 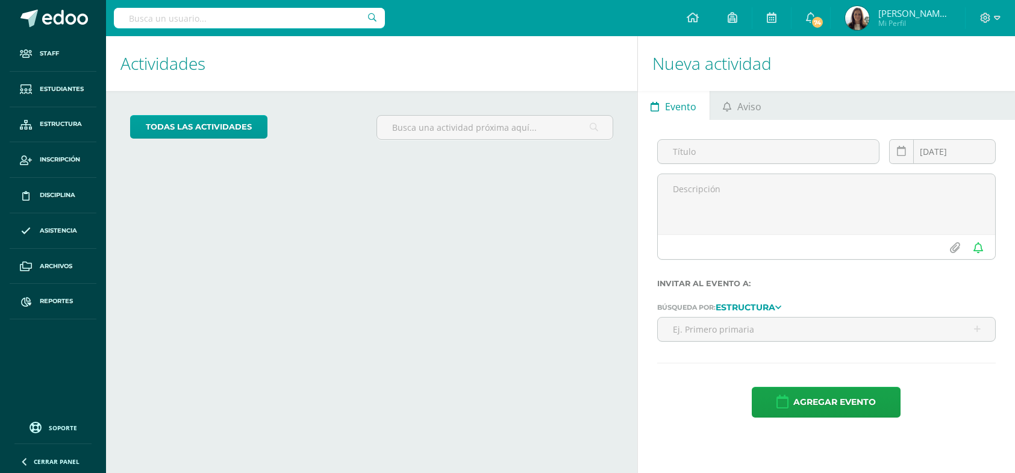 What do you see at coordinates (57, 461) in the screenshot?
I see `span: Cerrar panel` at bounding box center [57, 461].